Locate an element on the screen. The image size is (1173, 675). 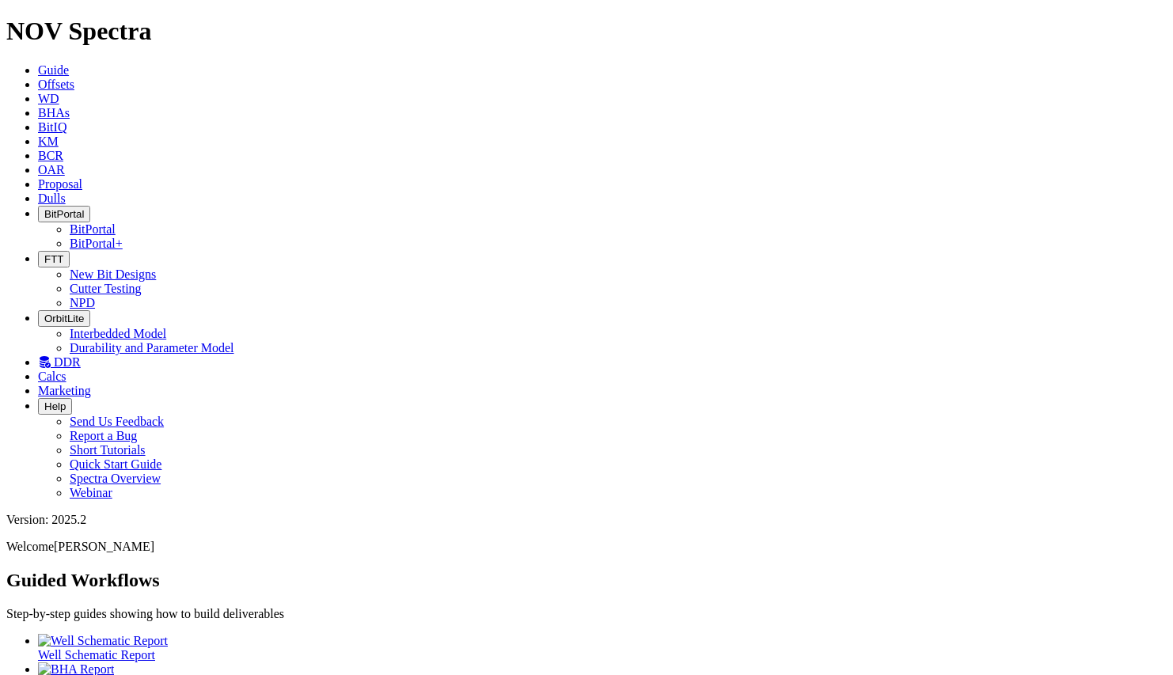
a: Durability and Parameter Model is located at coordinates (152, 348).